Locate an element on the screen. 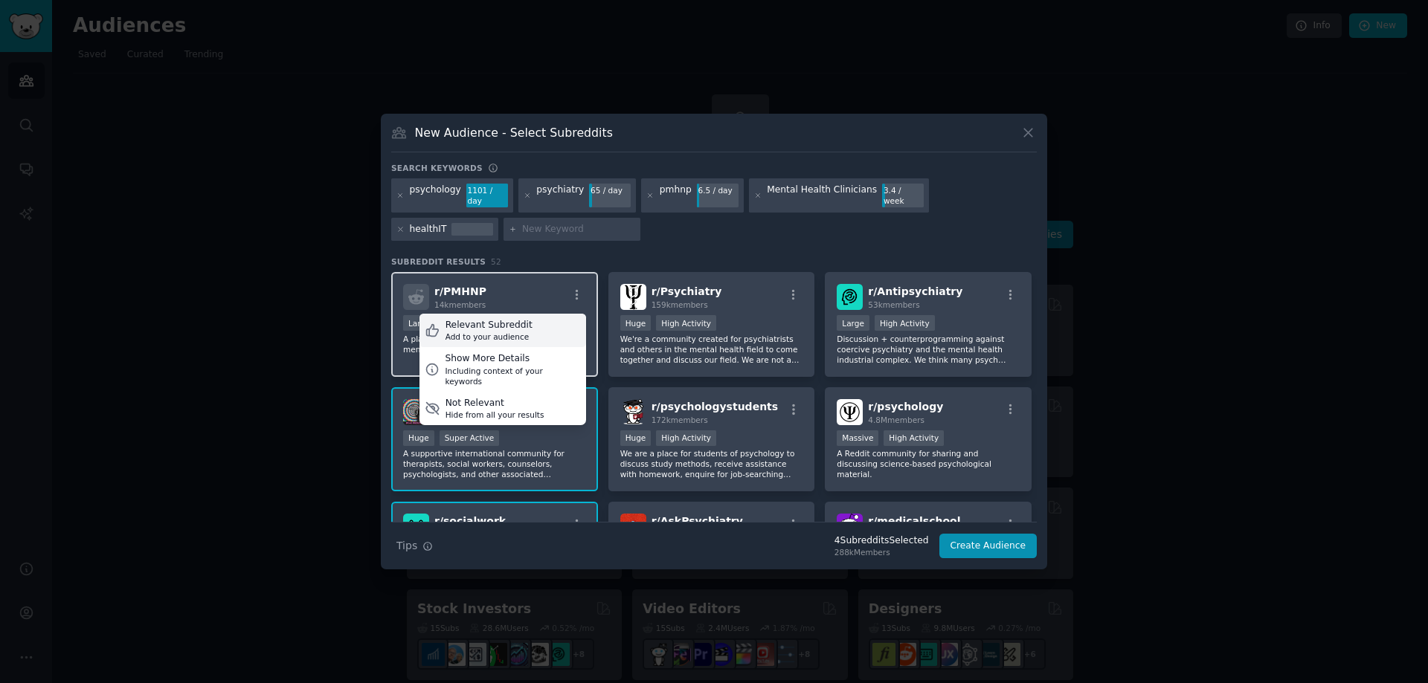 The image size is (1428, 683). div: healthIT is located at coordinates (428, 230).